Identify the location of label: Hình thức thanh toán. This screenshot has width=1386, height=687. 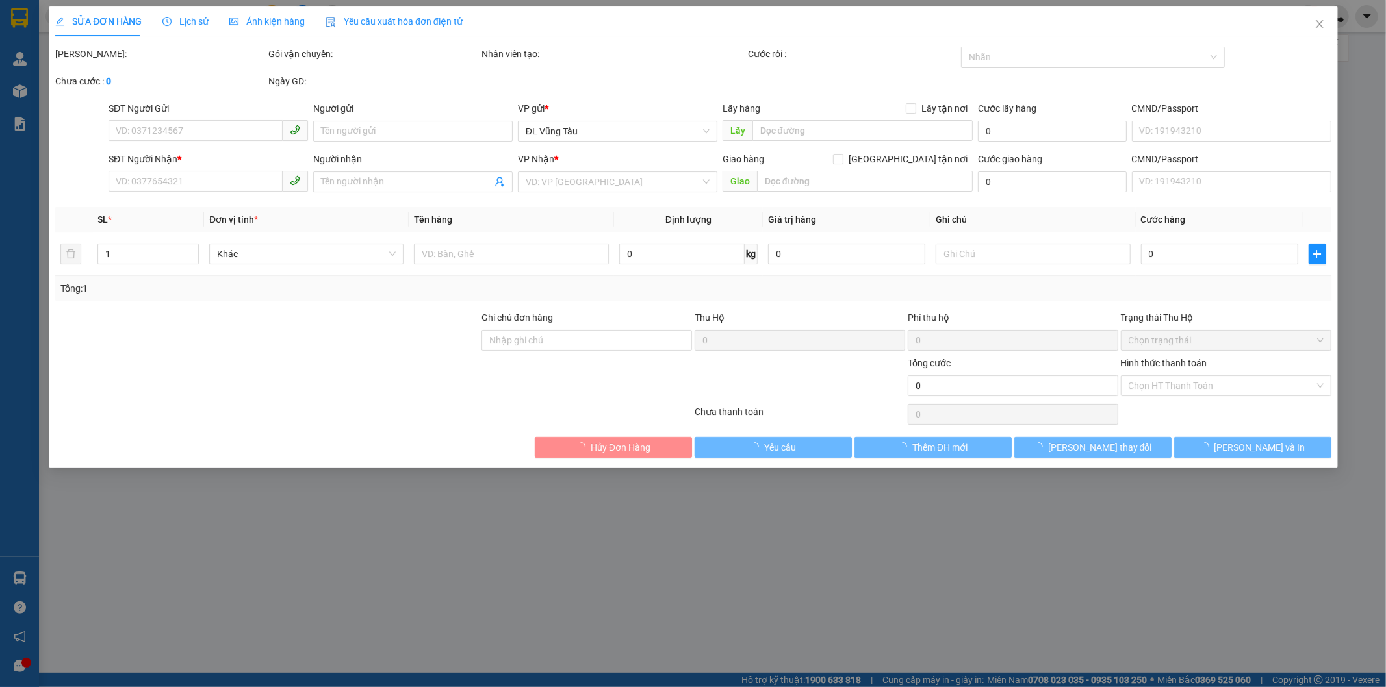
(1163, 363).